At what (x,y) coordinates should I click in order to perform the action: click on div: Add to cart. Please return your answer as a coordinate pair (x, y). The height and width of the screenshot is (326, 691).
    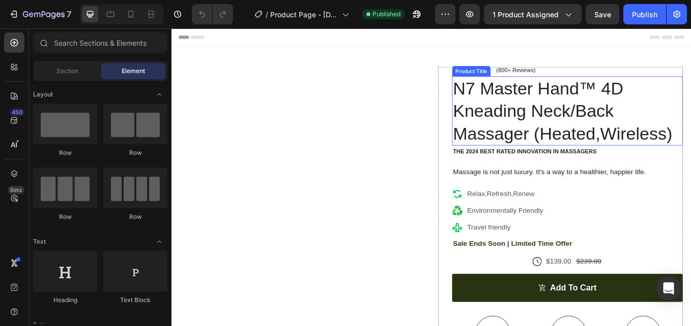
    Looking at the image, I should click on (471, 305).